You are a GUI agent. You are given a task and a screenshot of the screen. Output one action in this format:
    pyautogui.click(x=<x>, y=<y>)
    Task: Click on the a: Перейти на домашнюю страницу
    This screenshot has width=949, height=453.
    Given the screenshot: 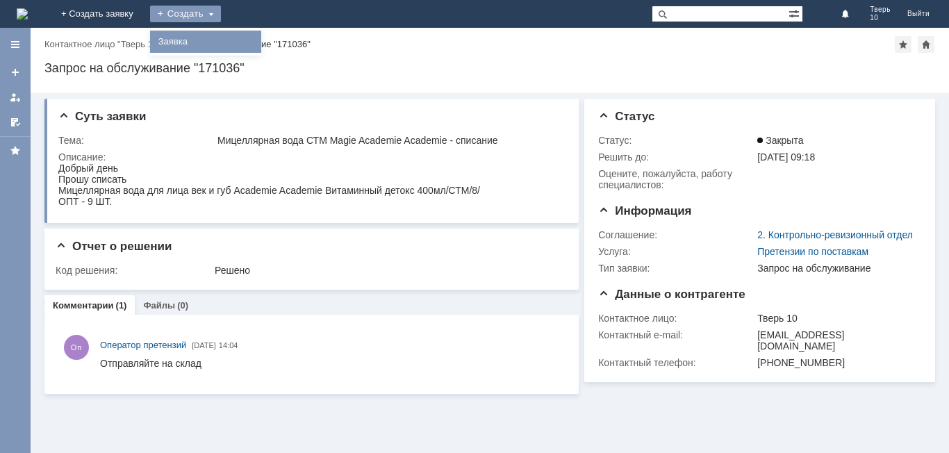 What is the action you would take?
    pyautogui.click(x=22, y=14)
    